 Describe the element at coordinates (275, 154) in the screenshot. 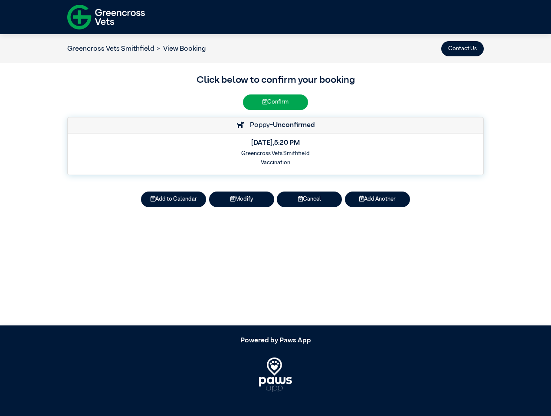

I see `h6: Greencross Vets Smithfield` at that location.